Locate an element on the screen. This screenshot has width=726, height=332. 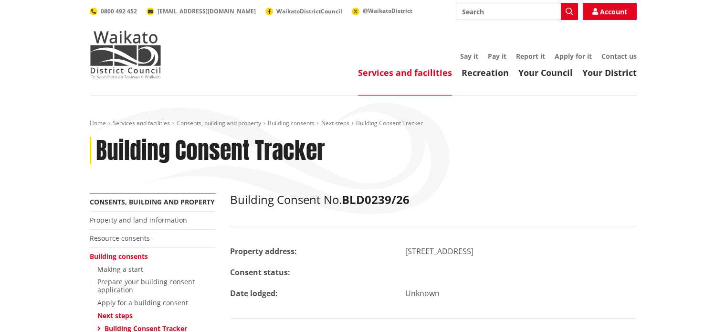
a: Pay it is located at coordinates (497, 56).